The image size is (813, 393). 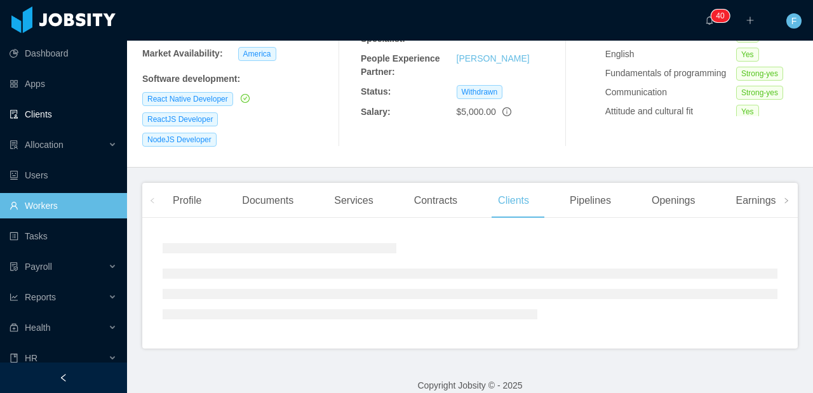 I want to click on div: Clients, so click(x=513, y=201).